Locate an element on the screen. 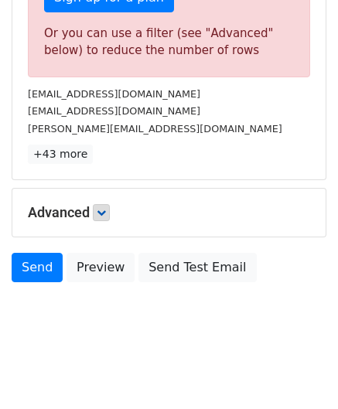 The height and width of the screenshot is (409, 338). a: Preview is located at coordinates (101, 268).